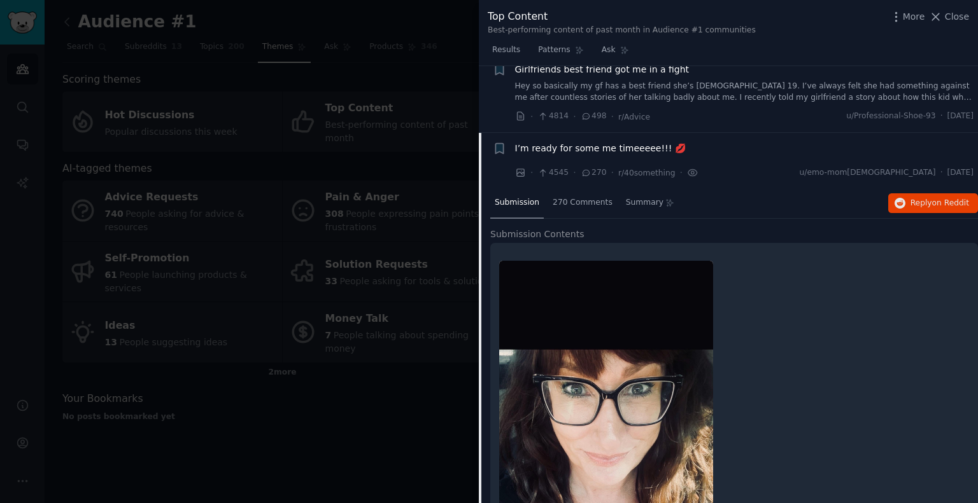 This screenshot has height=503, width=978. I want to click on button: Replyon Reddit, so click(932, 204).